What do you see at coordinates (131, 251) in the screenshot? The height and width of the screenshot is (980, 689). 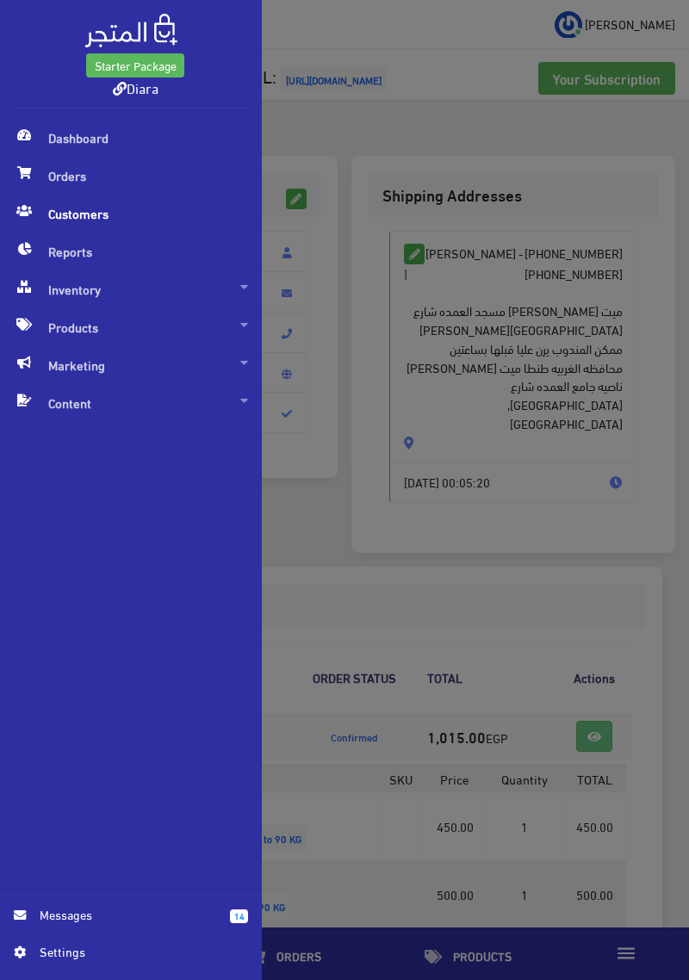 I see `span: Reports` at bounding box center [131, 251].